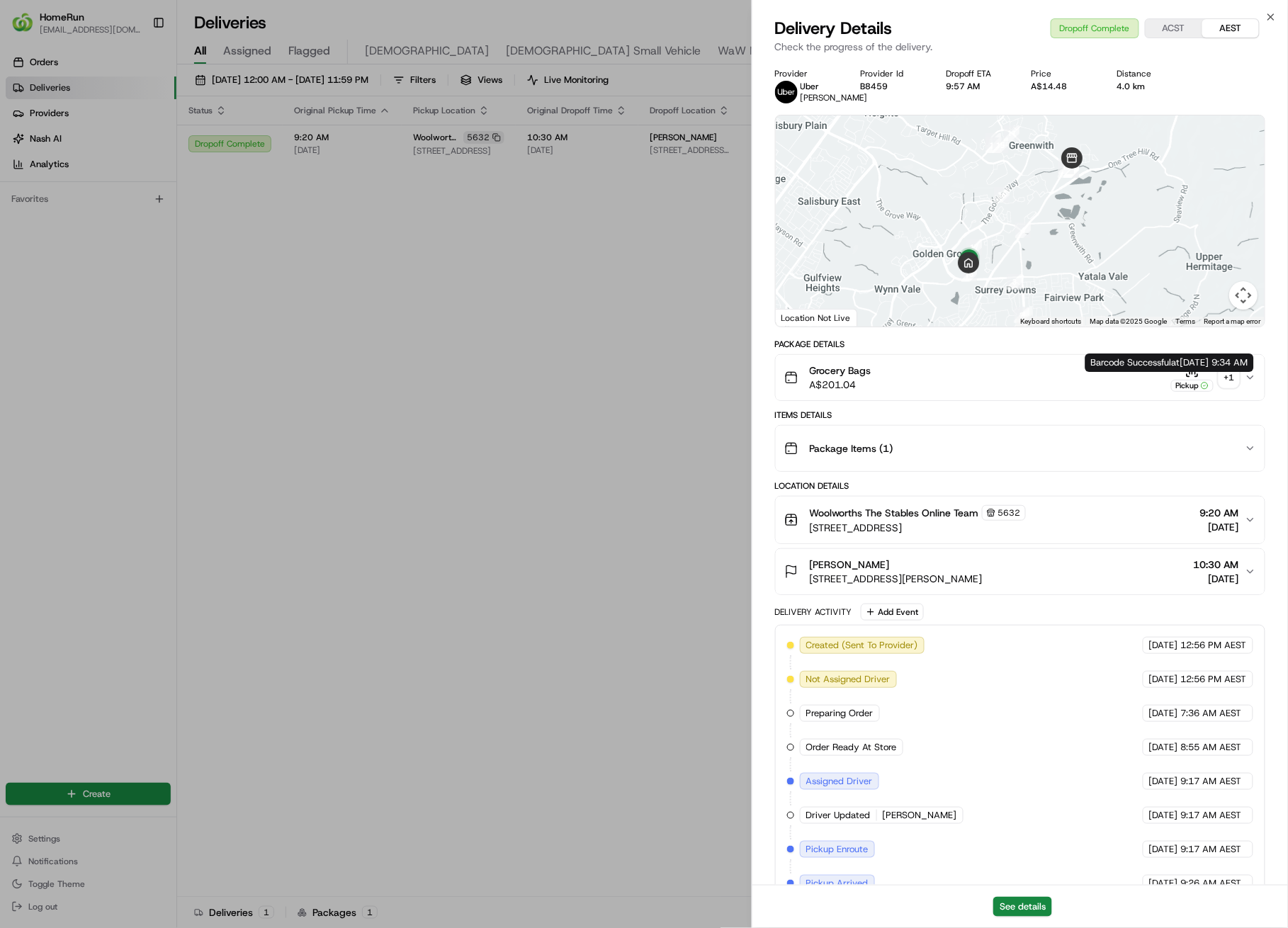 This screenshot has height=928, width=1288. What do you see at coordinates (1173, 28) in the screenshot?
I see `button: ACST` at bounding box center [1173, 28].